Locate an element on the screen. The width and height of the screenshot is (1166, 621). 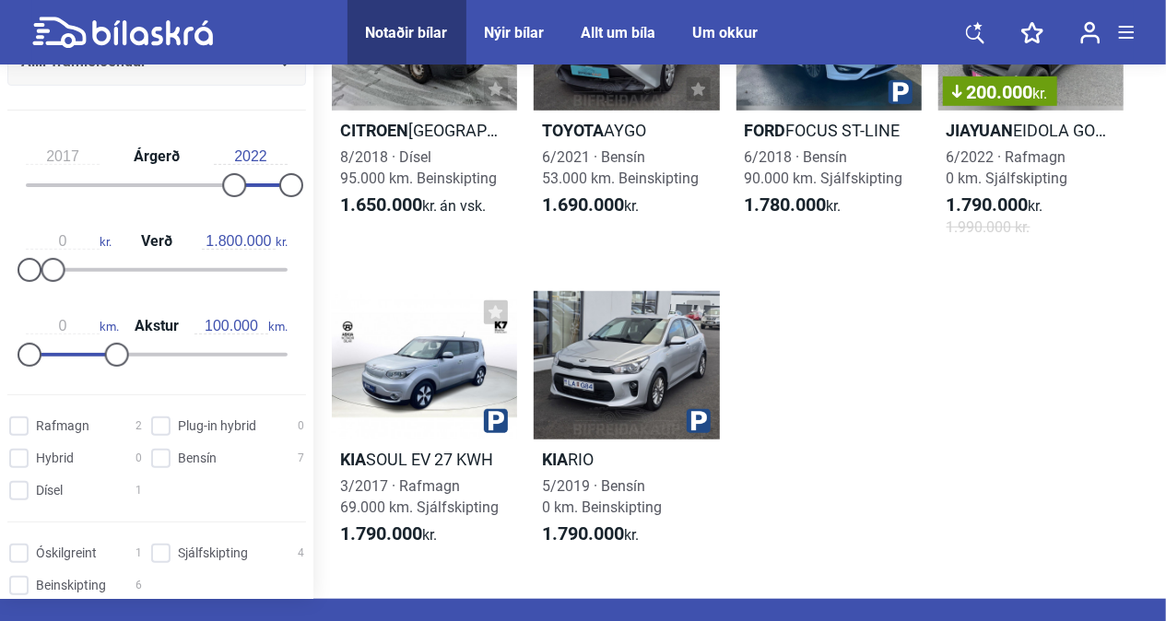
span: 4 is located at coordinates (301, 553).